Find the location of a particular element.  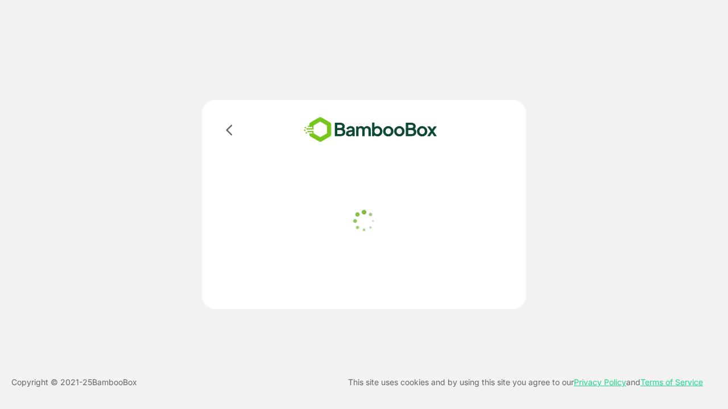

img: loader is located at coordinates (364, 221).